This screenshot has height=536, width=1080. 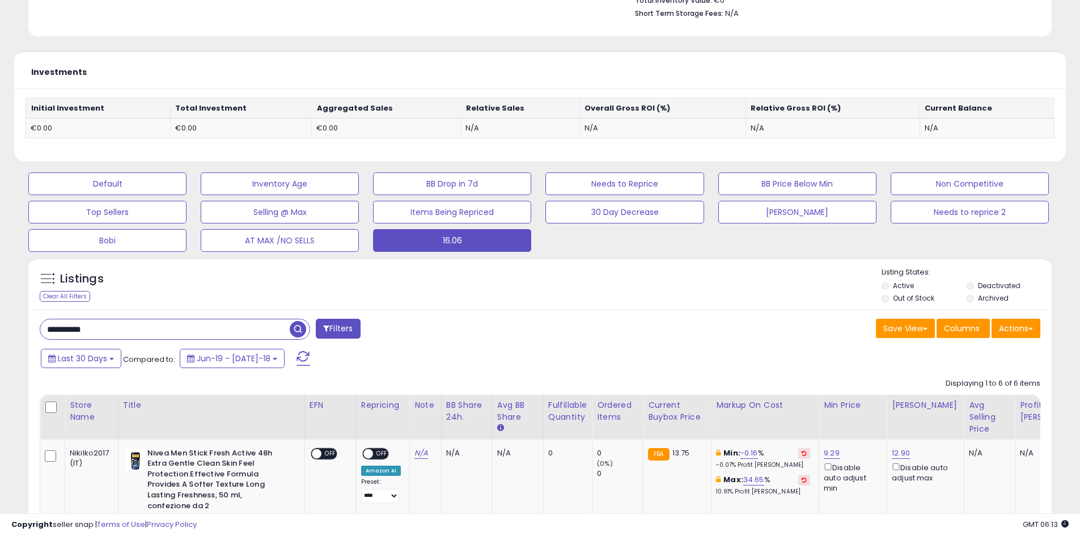 What do you see at coordinates (732, 452) in the screenshot?
I see `b: Min:` at bounding box center [732, 452].